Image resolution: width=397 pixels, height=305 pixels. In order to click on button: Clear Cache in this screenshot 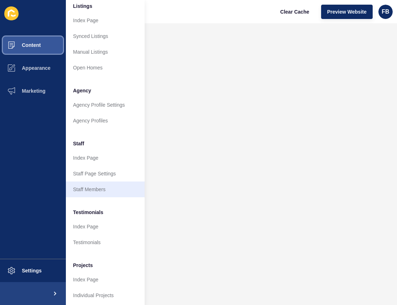, I will do `click(295, 12)`.